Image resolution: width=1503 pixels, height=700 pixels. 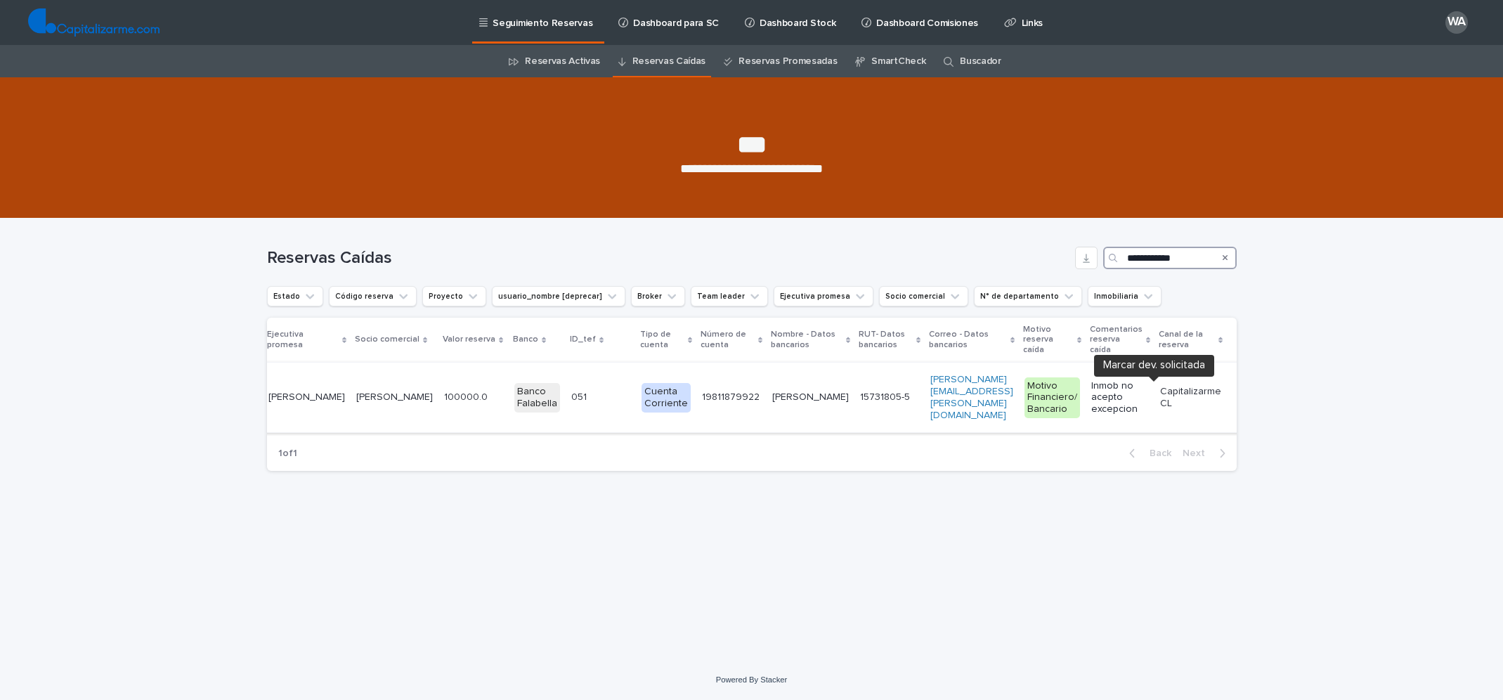 I want to click on img: TjQlHxlQVOtaKxwbrr5R, so click(x=93, y=22).